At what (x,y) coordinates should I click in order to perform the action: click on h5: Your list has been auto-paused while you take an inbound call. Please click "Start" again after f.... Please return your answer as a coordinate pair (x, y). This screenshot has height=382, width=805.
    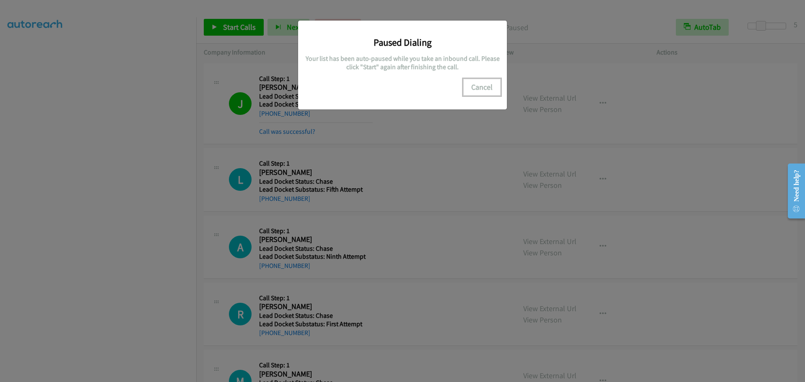
    Looking at the image, I should click on (403, 62).